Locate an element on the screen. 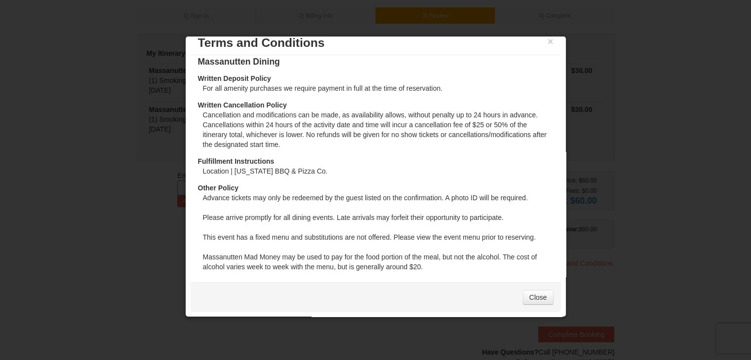  dd: For all amenity purchases we require payment in full at the time of reservation. is located at coordinates (378, 92).